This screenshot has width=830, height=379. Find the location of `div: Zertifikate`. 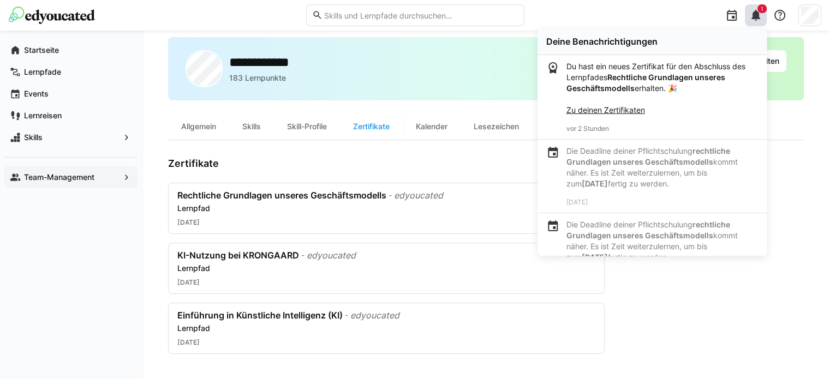

div: Zertifikate is located at coordinates (371, 127).